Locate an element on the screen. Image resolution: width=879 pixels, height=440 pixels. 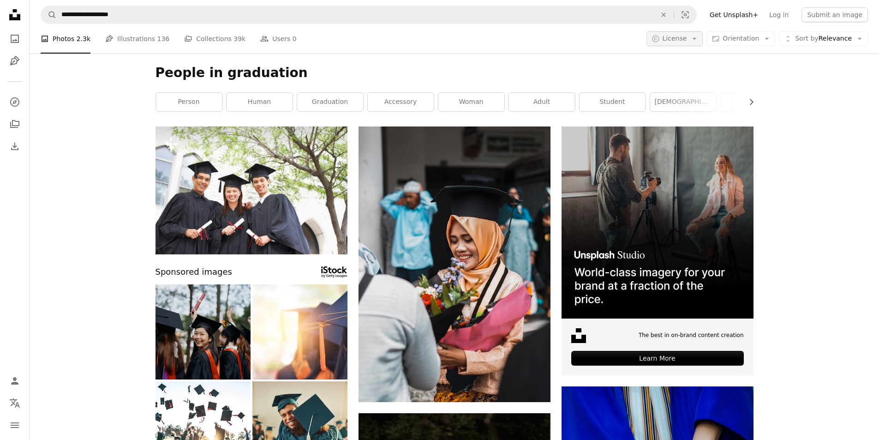
img: a group of people in graduation gowns posing for a picture is located at coordinates (251, 190).